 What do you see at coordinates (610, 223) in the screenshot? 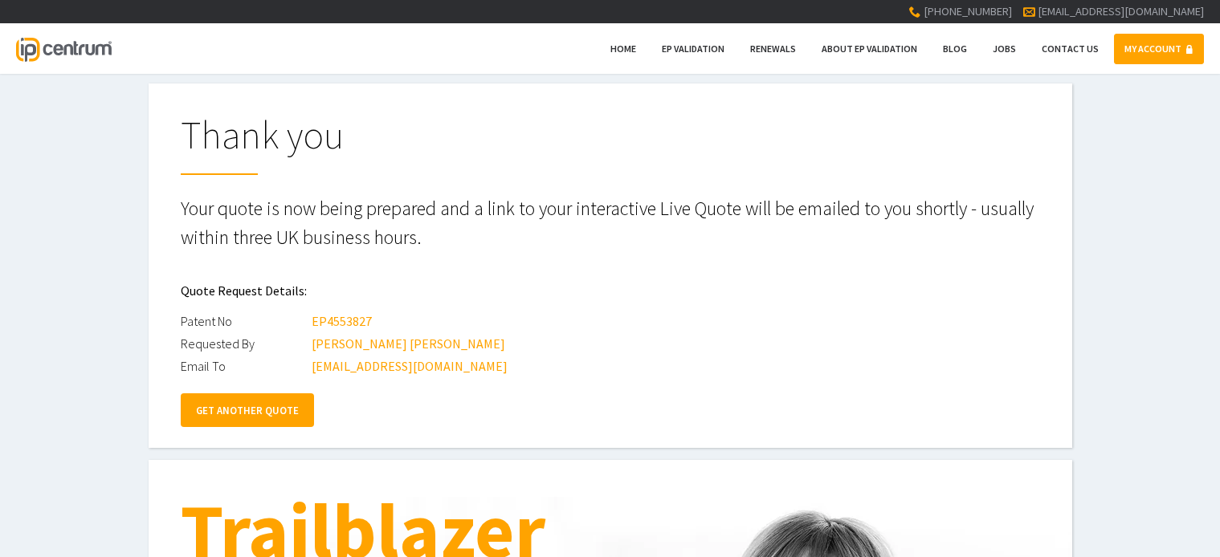
I see `p: Your quote is now being prepared and a link to your interactive Live Quote will be emailed to you...` at bounding box center [610, 223].